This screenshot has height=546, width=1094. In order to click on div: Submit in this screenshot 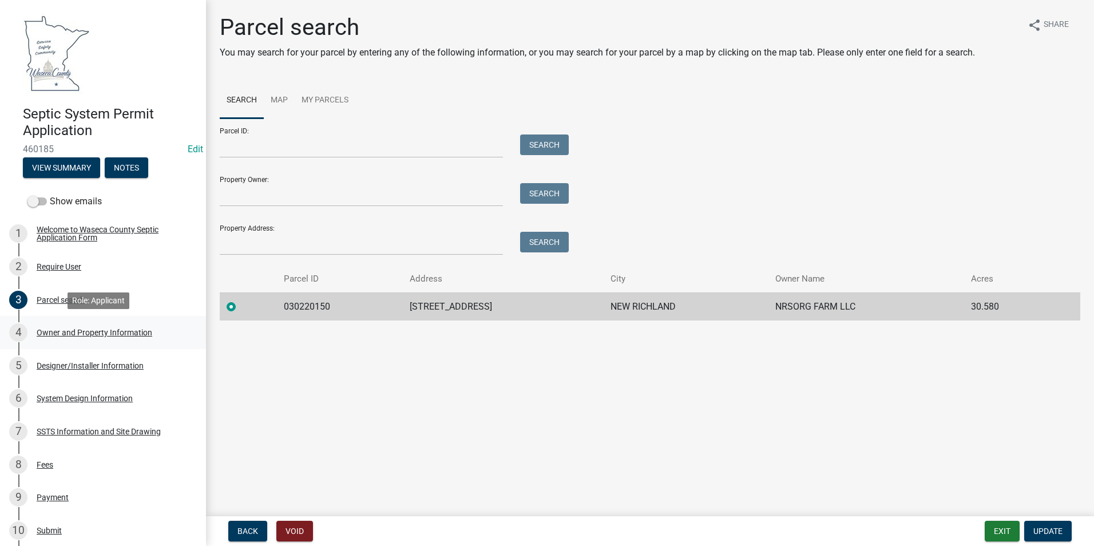, I will do `click(49, 530)`.